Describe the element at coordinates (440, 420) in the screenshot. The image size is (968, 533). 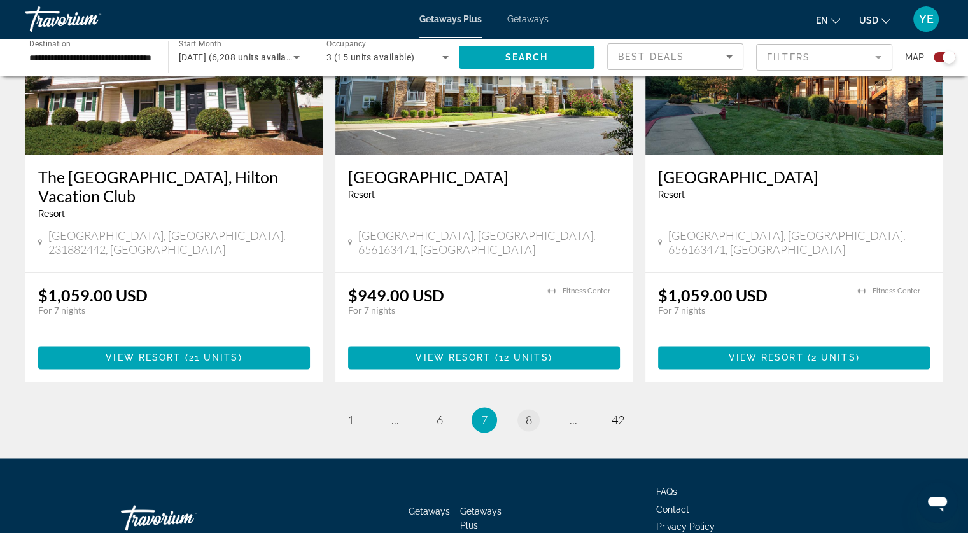
I see `span: 6` at that location.